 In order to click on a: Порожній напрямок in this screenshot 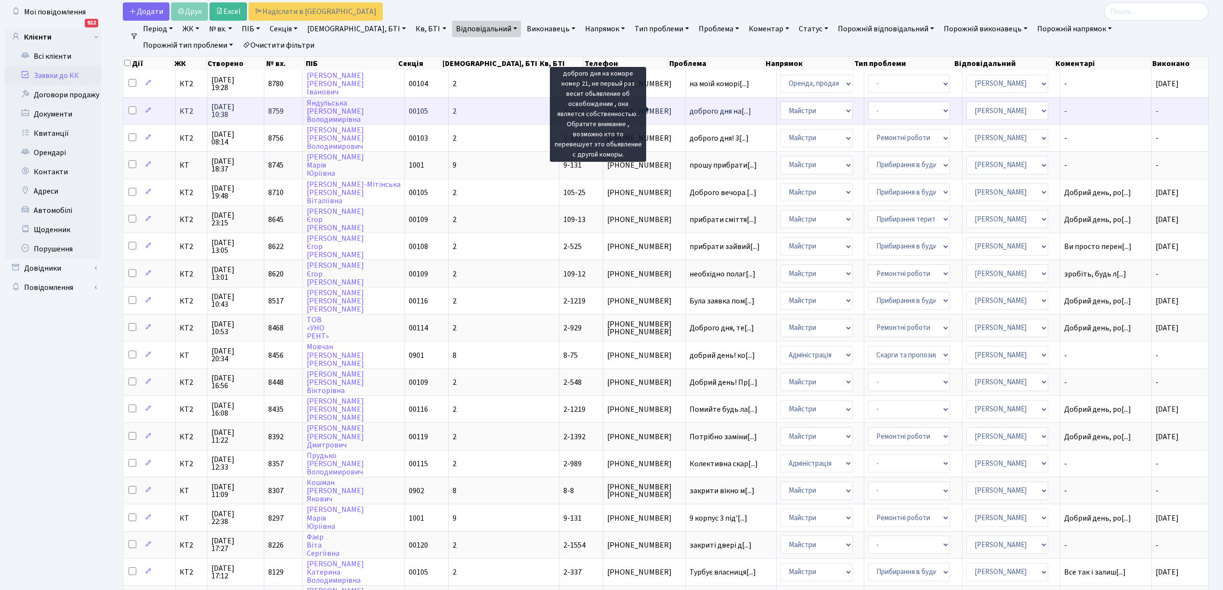, I will do `click(1074, 29)`.